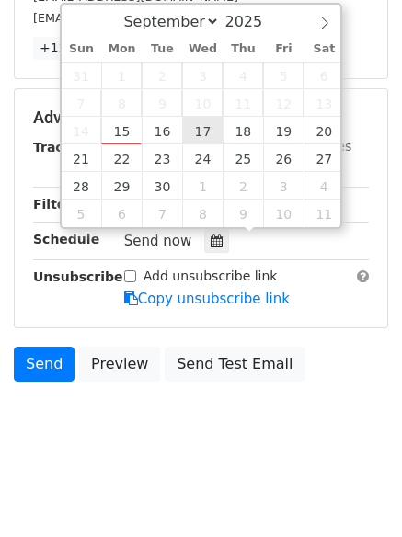 This screenshot has width=402, height=537. I want to click on a: +12 more, so click(72, 48).